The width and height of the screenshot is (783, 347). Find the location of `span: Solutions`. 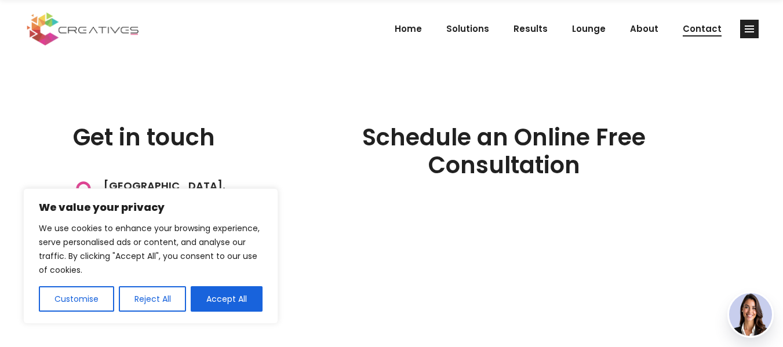

span: Solutions is located at coordinates (468, 29).